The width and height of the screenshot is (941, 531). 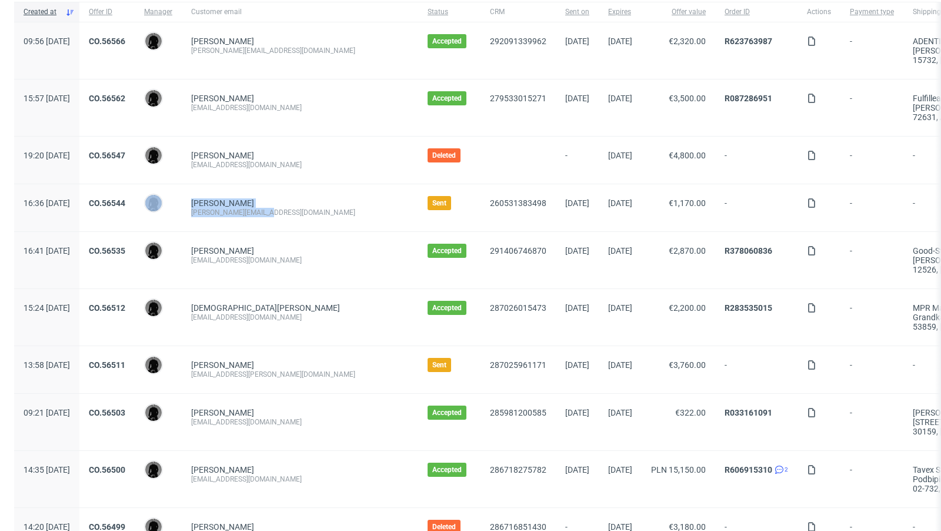 I want to click on span: Expires, so click(x=620, y=12).